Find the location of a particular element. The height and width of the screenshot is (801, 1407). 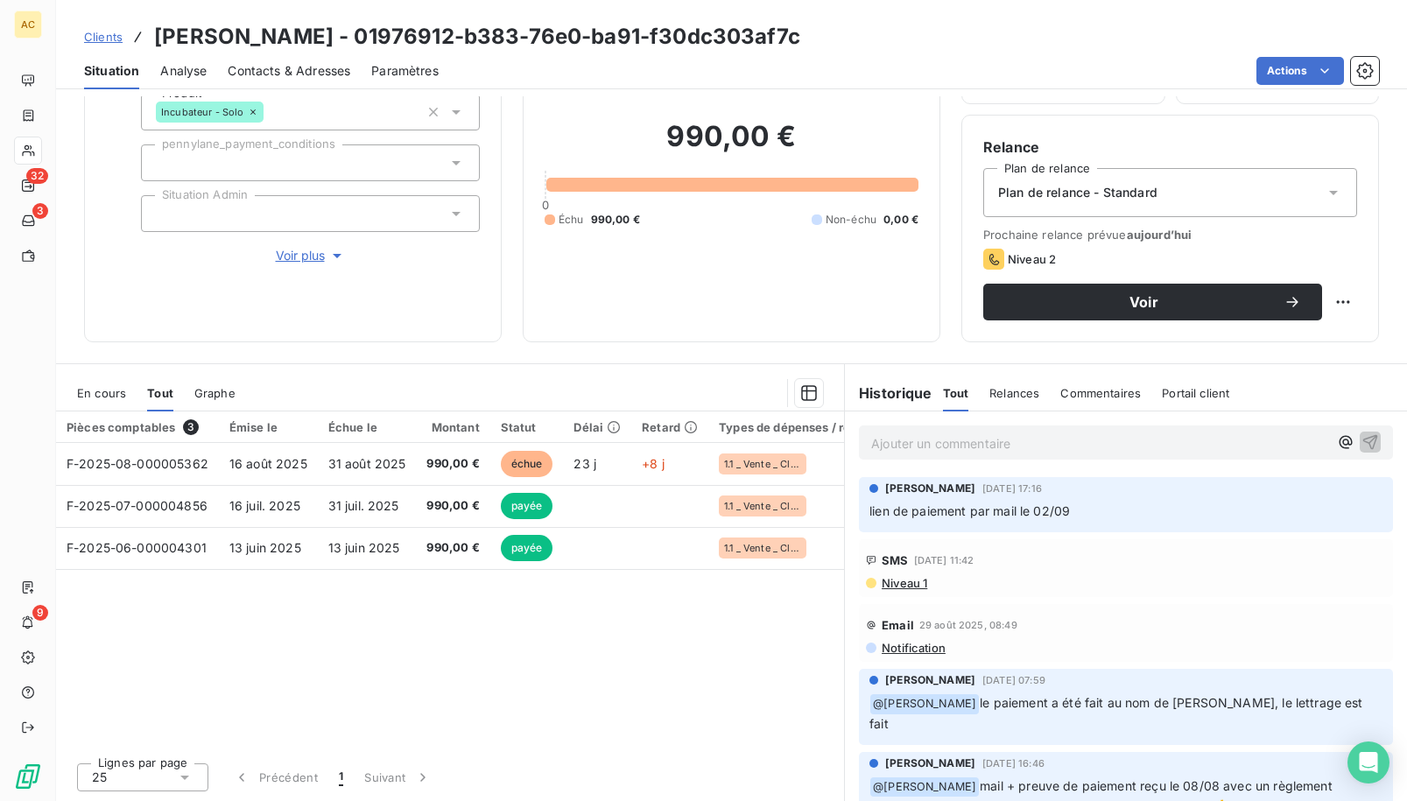

h6: Historique is located at coordinates (888, 393).